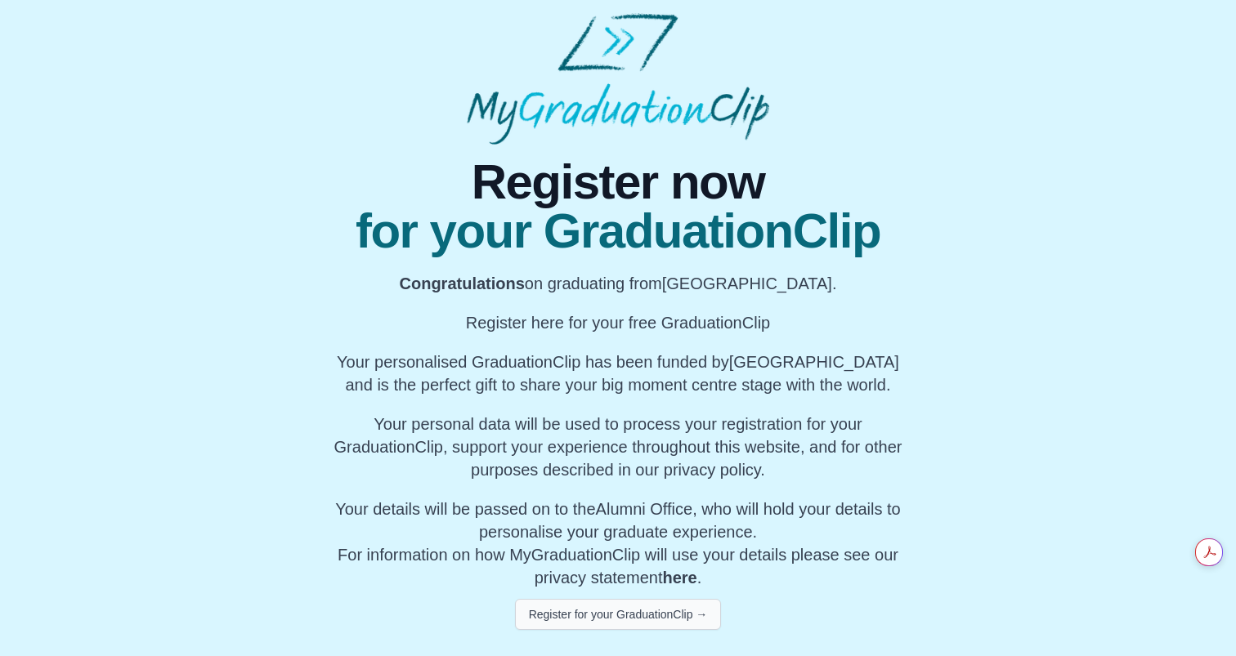  I want to click on span: Your details will be passed on to the , who will hold your details to personalise your graduate e..., so click(618, 521).